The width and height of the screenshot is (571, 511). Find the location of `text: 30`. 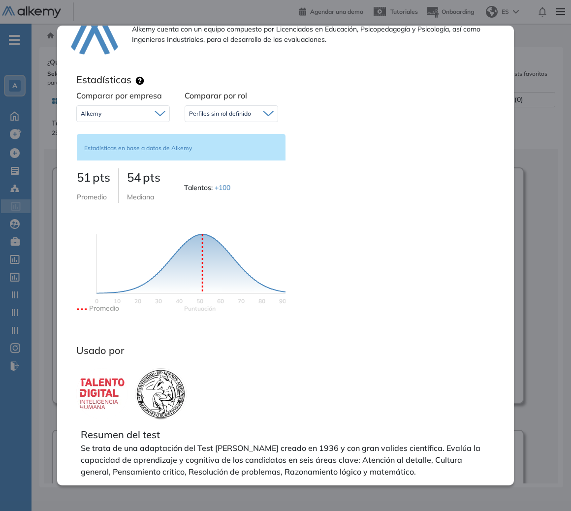

text: 30 is located at coordinates (159, 301).